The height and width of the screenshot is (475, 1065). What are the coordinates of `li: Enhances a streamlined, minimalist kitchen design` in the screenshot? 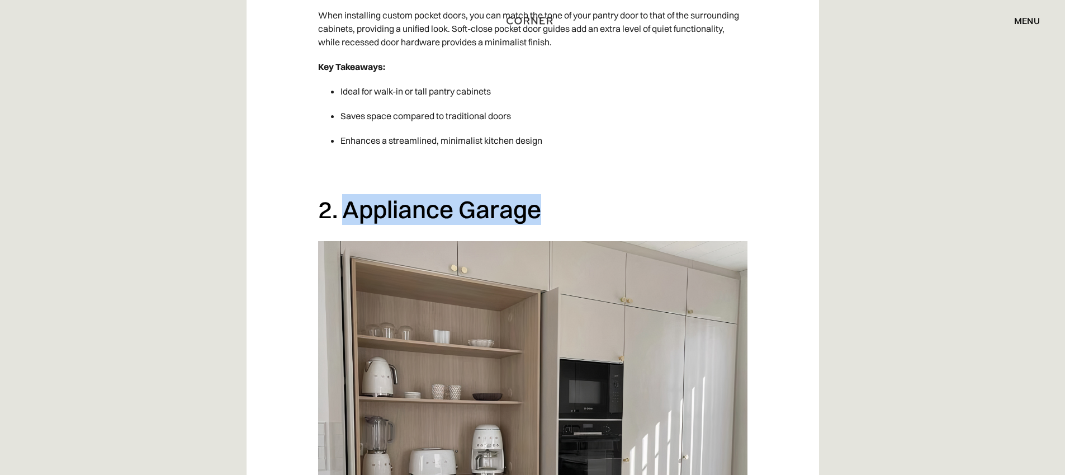 It's located at (544, 140).